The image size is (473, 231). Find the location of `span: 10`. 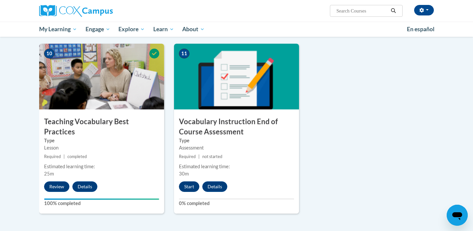

span: 10 is located at coordinates (49, 54).